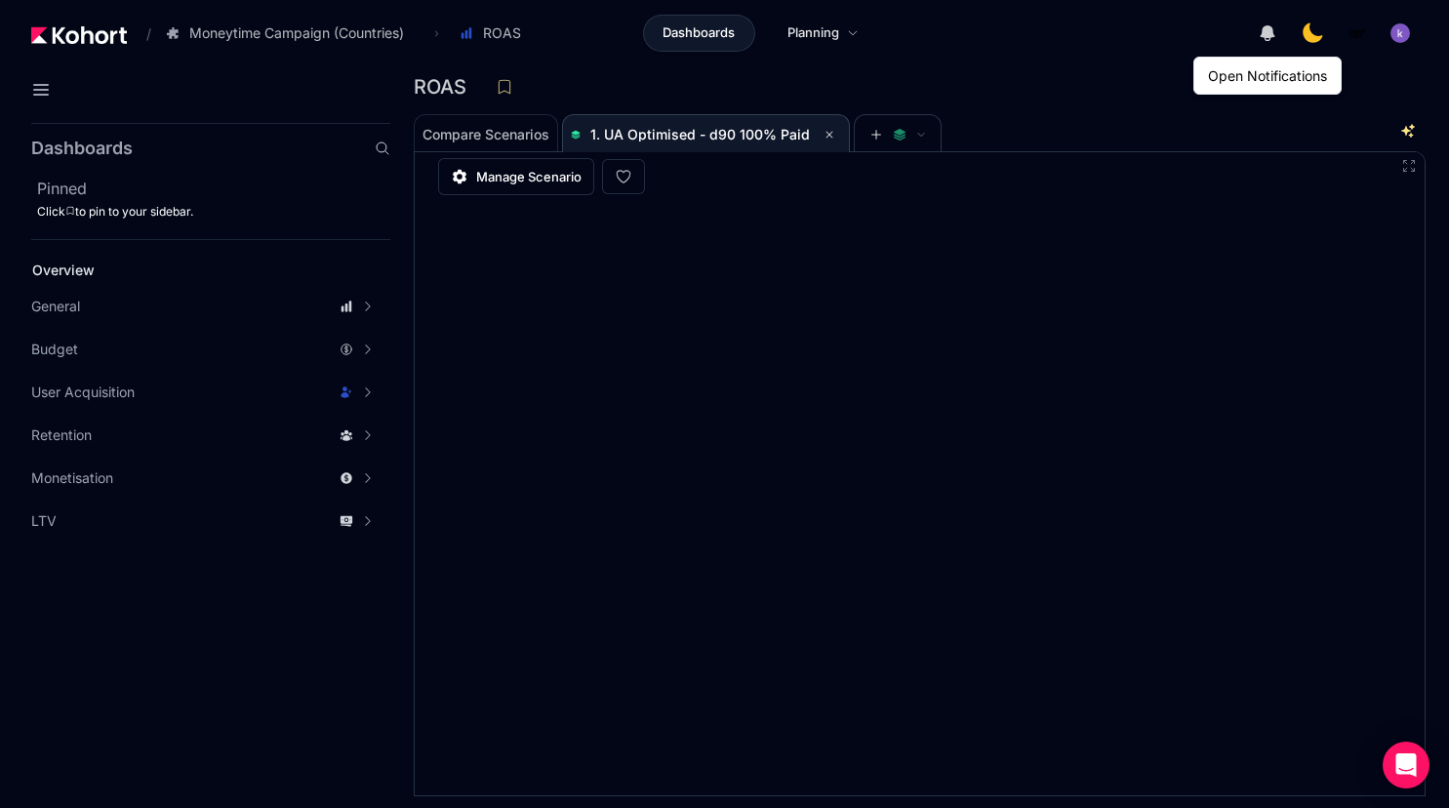 Image resolution: width=1449 pixels, height=808 pixels. I want to click on span: Budget, so click(55, 349).